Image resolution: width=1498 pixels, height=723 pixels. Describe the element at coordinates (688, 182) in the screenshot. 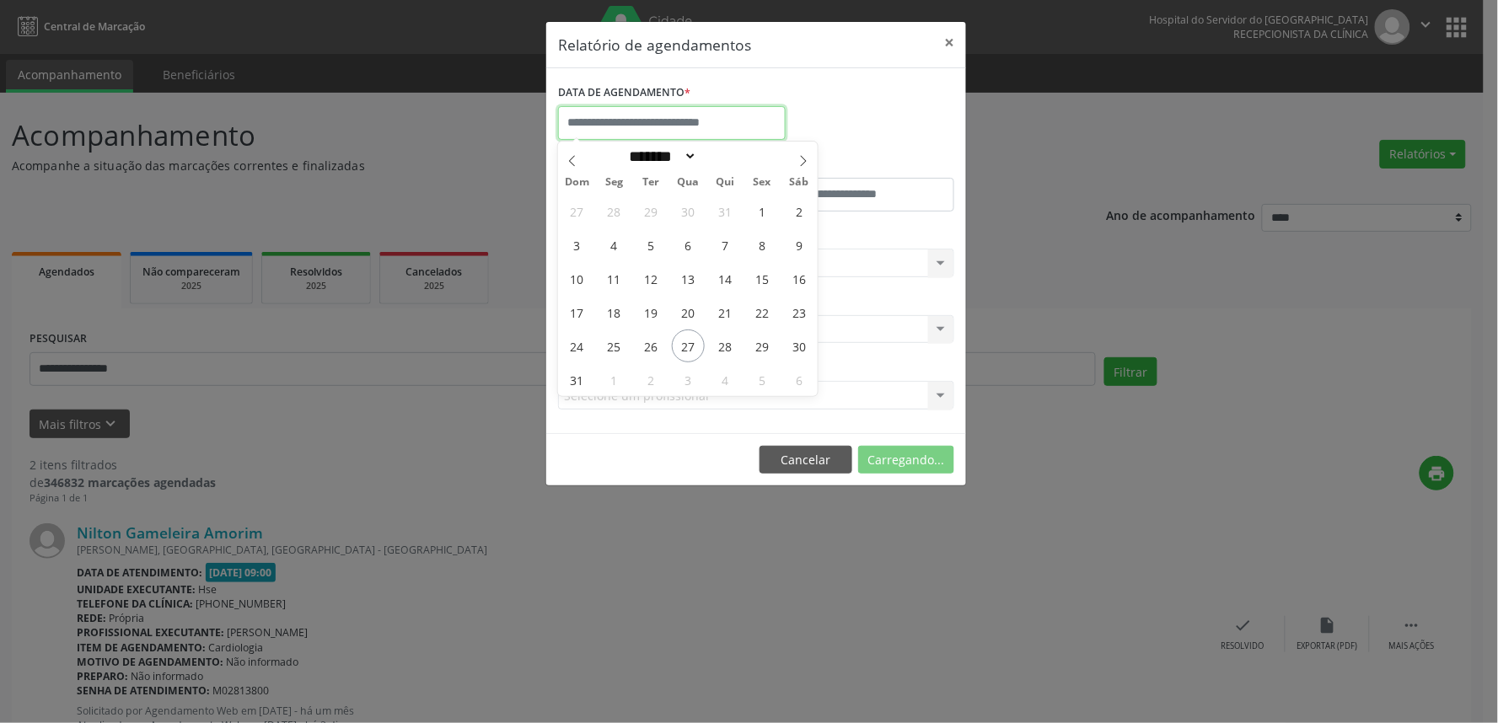

I see `span: Qua` at that location.